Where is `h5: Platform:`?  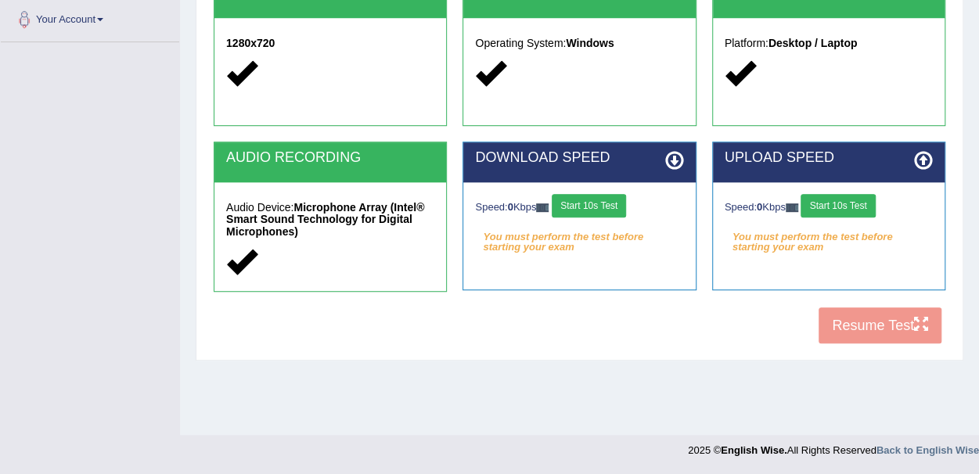
h5: Platform: is located at coordinates (829, 43).